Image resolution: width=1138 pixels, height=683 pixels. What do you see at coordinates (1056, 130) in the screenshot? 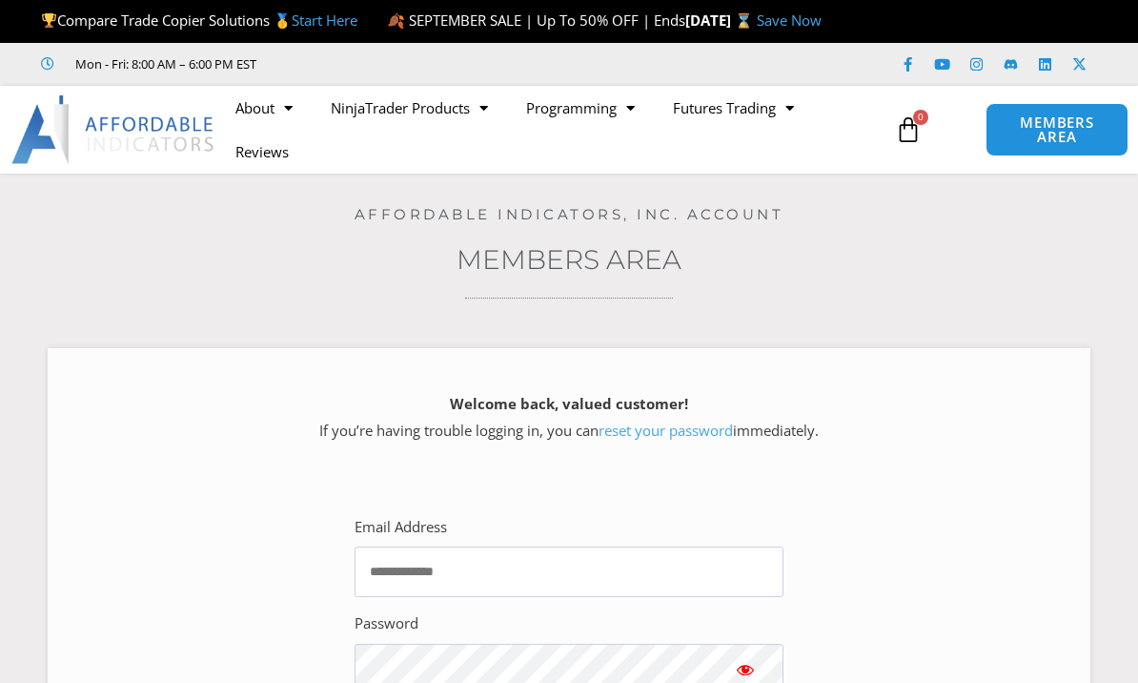
I see `span: MEMBERS AREA` at bounding box center [1056, 130].